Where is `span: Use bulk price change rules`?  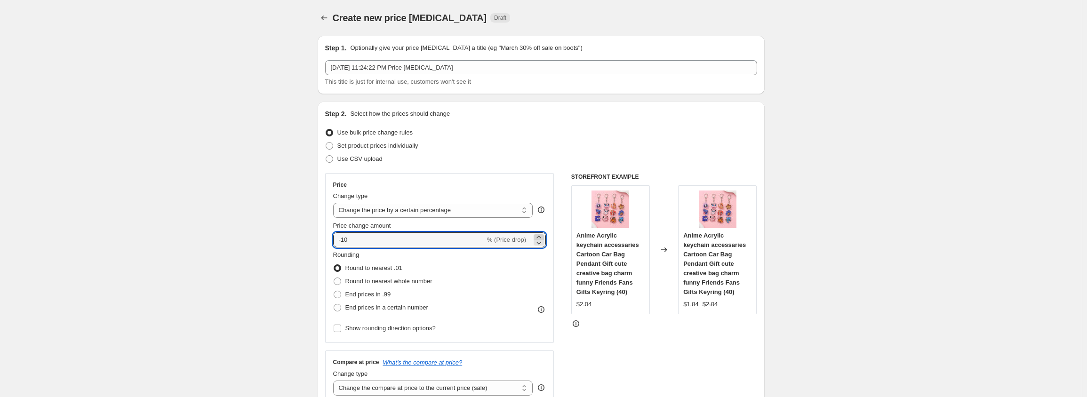
span: Use bulk price change rules is located at coordinates (375, 132).